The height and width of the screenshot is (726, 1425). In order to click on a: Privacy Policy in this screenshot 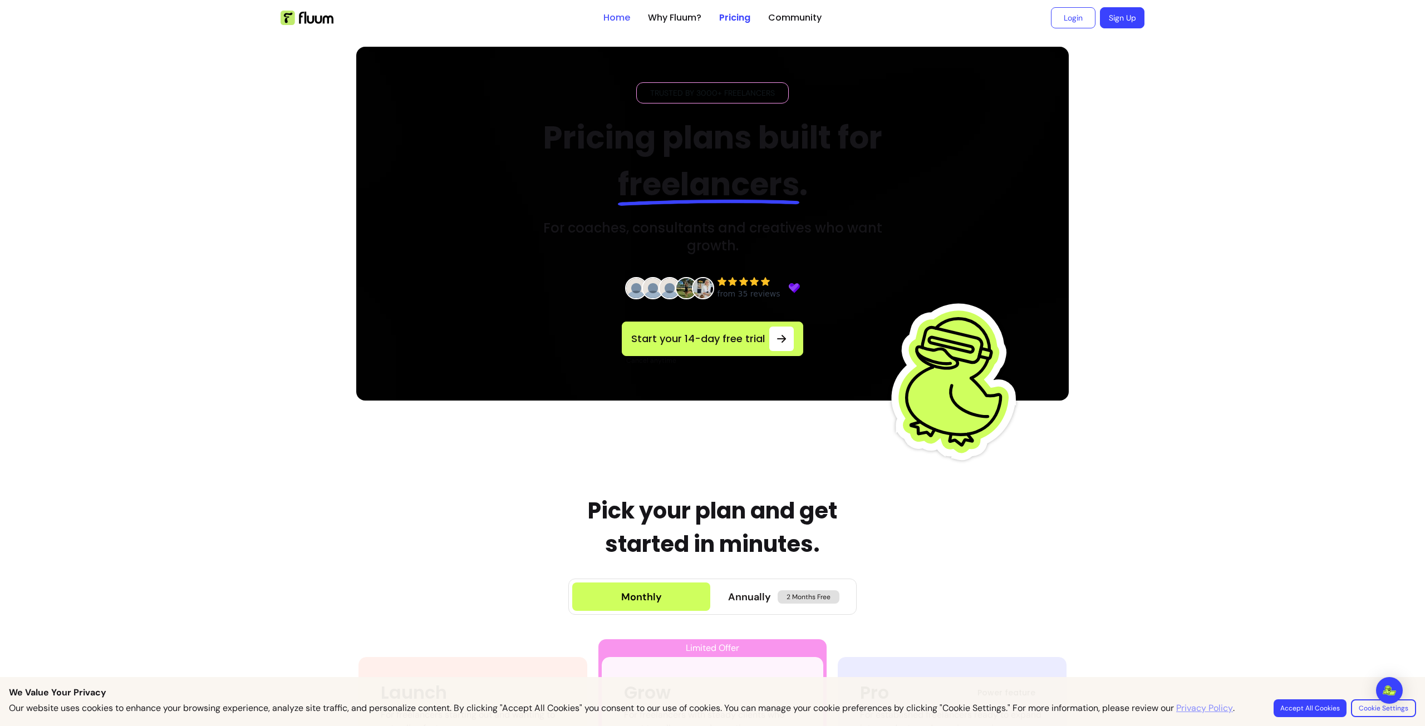, I will do `click(1204, 708)`.